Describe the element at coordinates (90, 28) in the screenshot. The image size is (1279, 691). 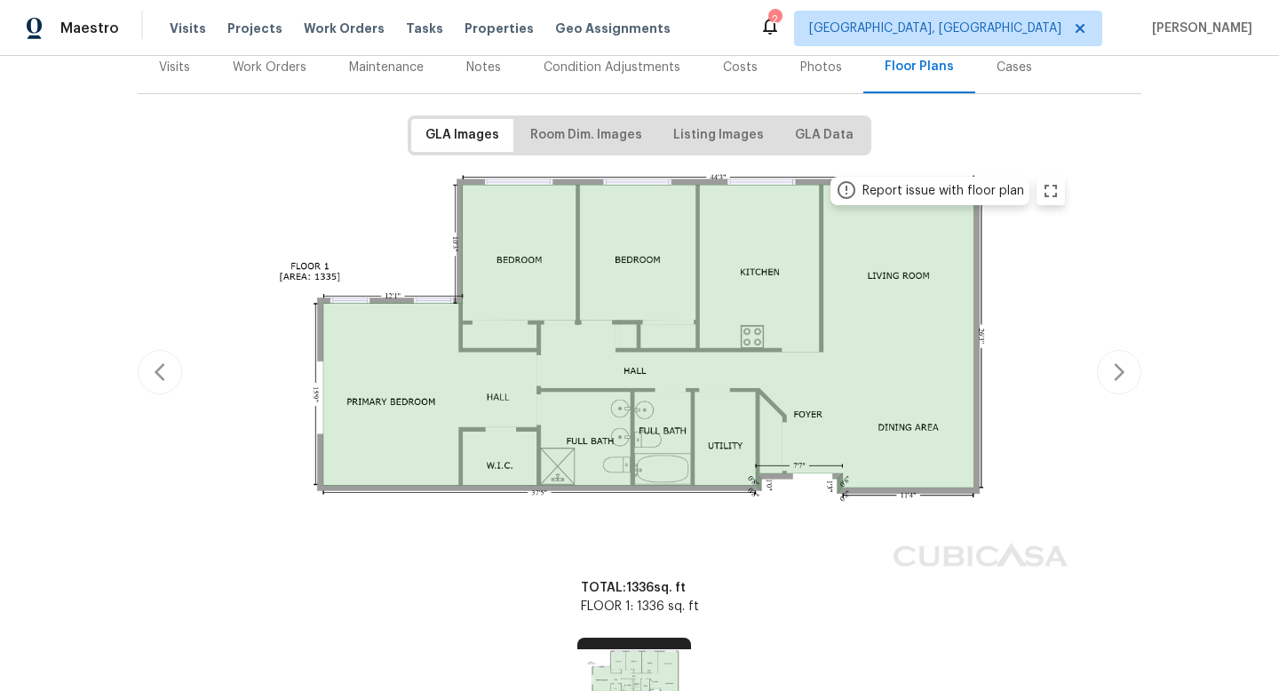
I see `span: Maestro` at that location.